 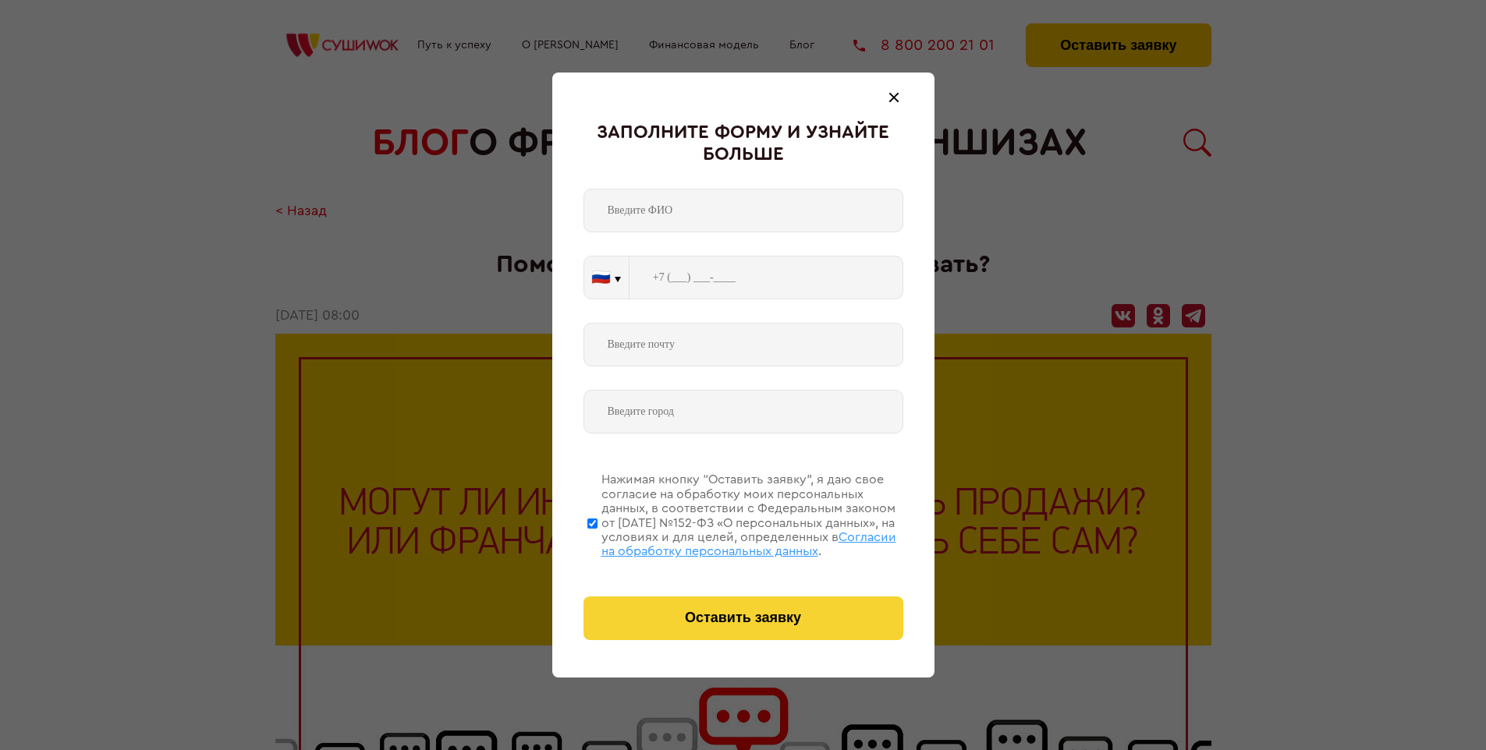 What do you see at coordinates (743, 211) in the screenshot?
I see `input: Введите ФИО` at bounding box center [743, 211].